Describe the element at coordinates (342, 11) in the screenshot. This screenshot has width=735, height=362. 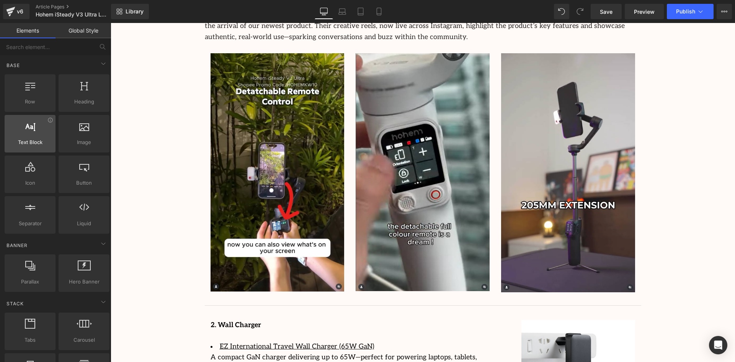
I see `a: Laptop` at that location.